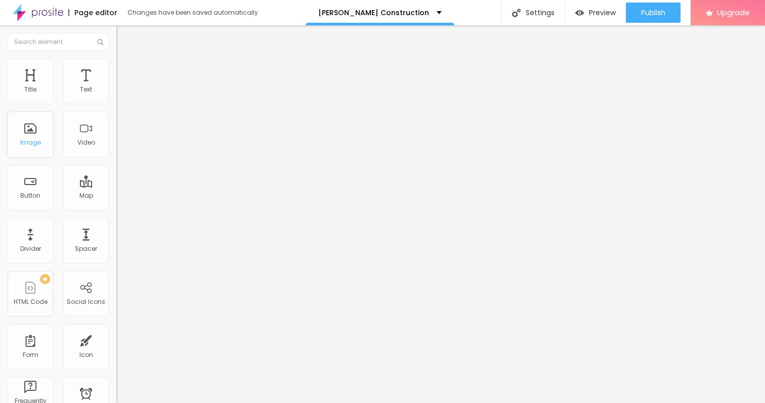 The image size is (765, 403). I want to click on span: Preview, so click(602, 13).